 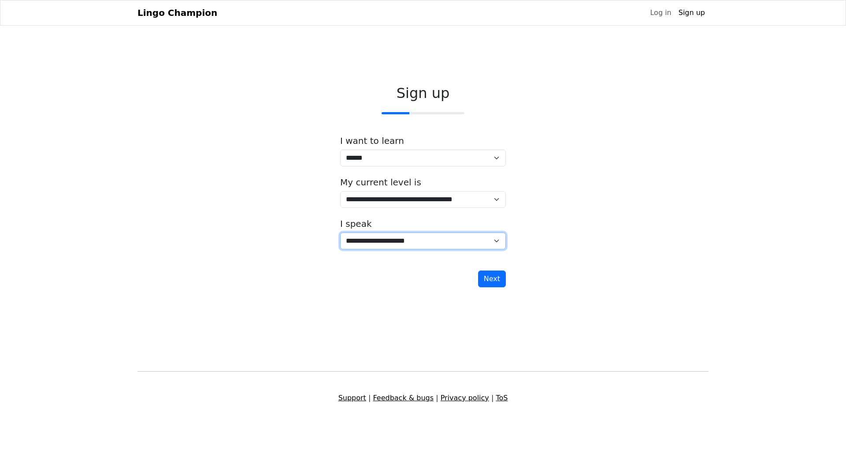 I want to click on button: Next, so click(x=492, y=279).